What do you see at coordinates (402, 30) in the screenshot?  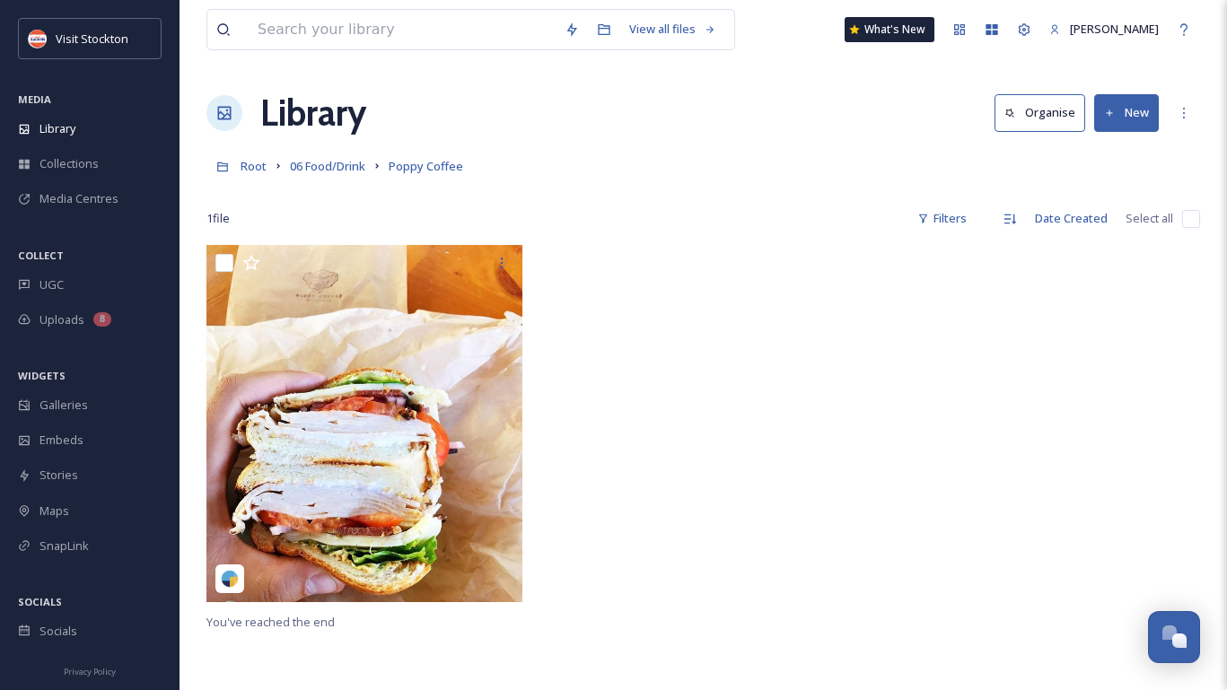 I see `input: Search your library` at bounding box center [402, 30].